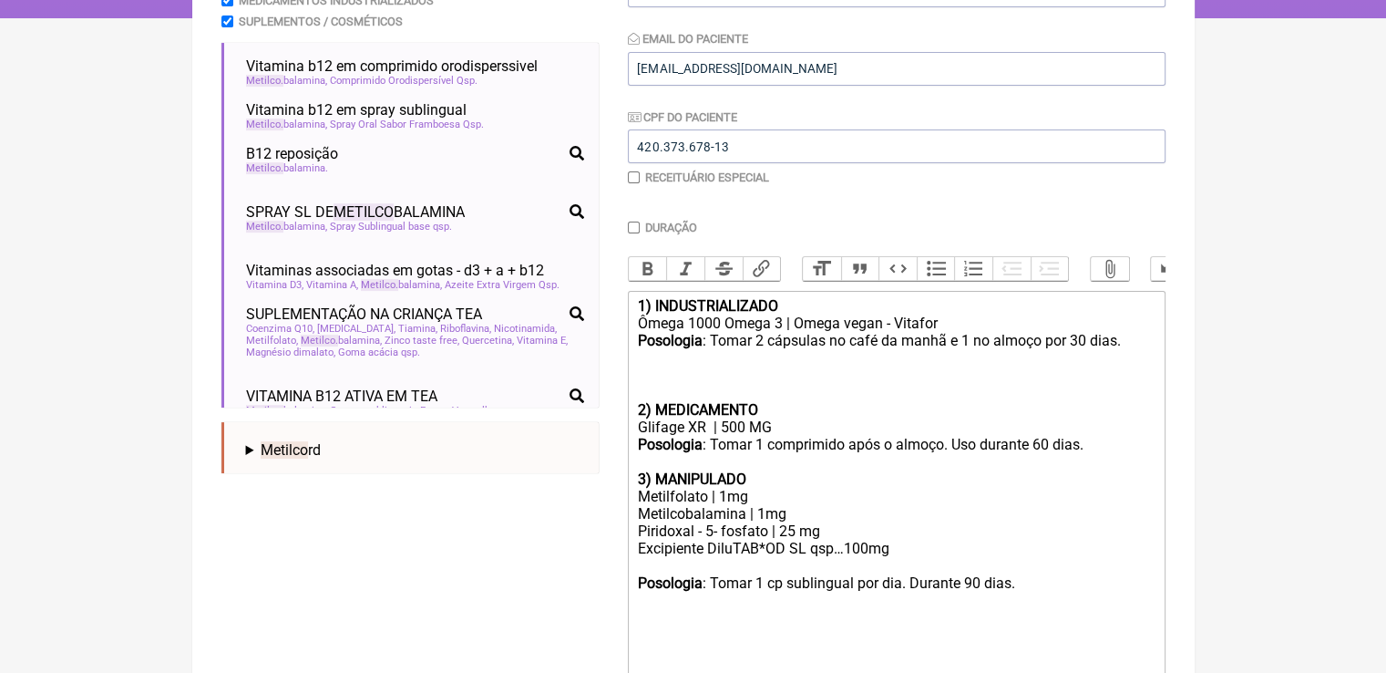  What do you see at coordinates (392, 66) in the screenshot?
I see `span: Vitamina b12 em comprimido orodisperssivel` at bounding box center [392, 66].